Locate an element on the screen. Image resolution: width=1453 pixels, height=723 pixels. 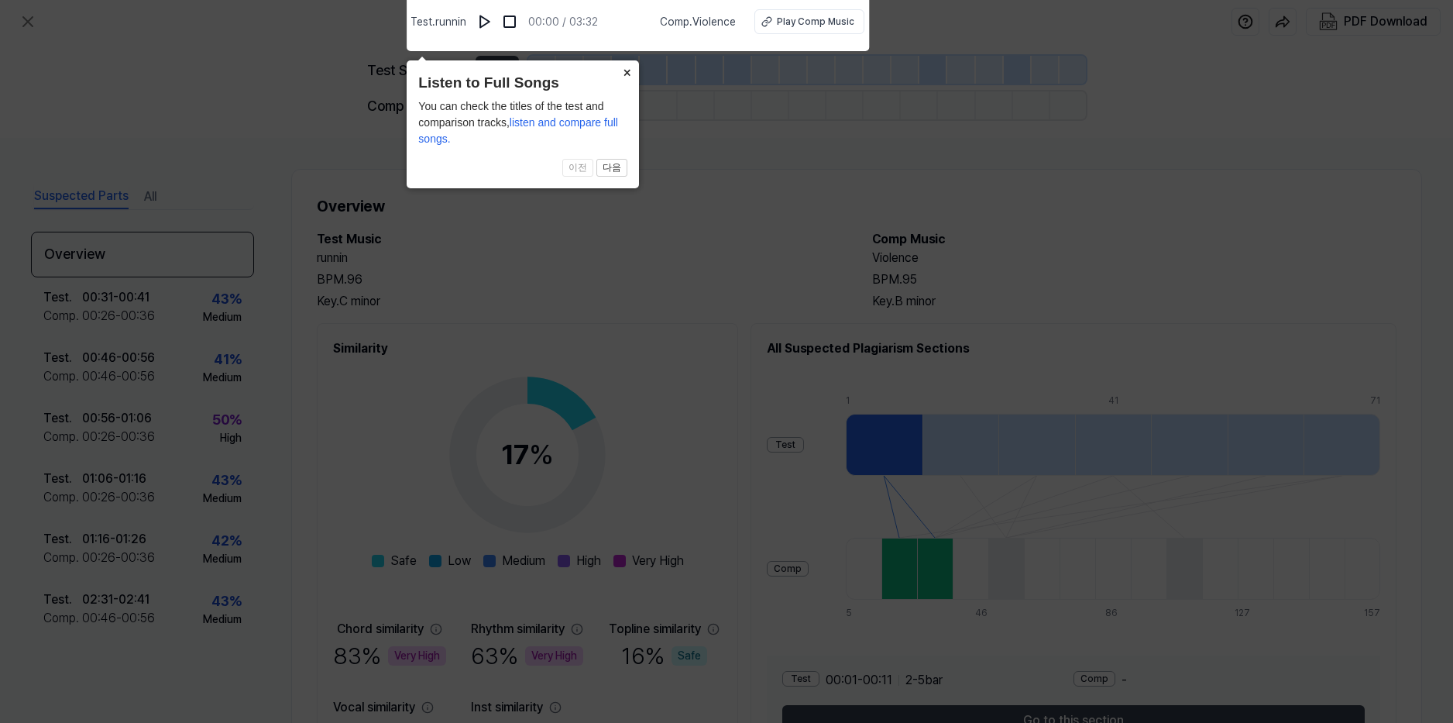
button: Close is located at coordinates (627, 71).